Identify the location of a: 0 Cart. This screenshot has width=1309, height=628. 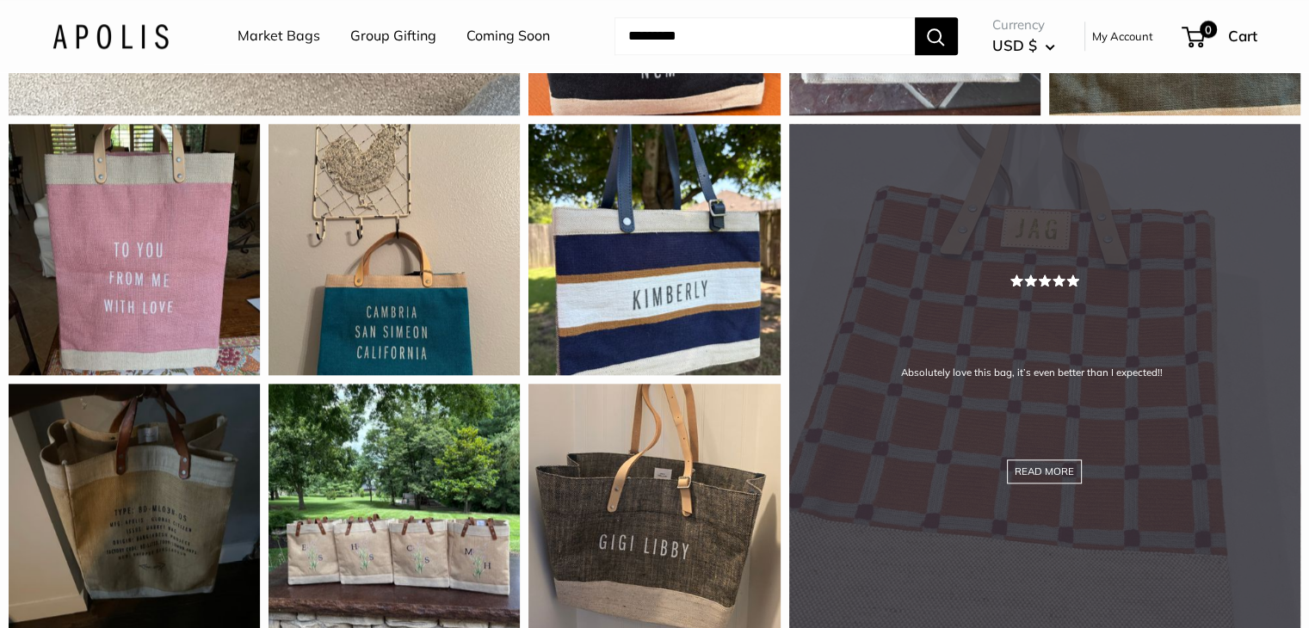
(1220, 36).